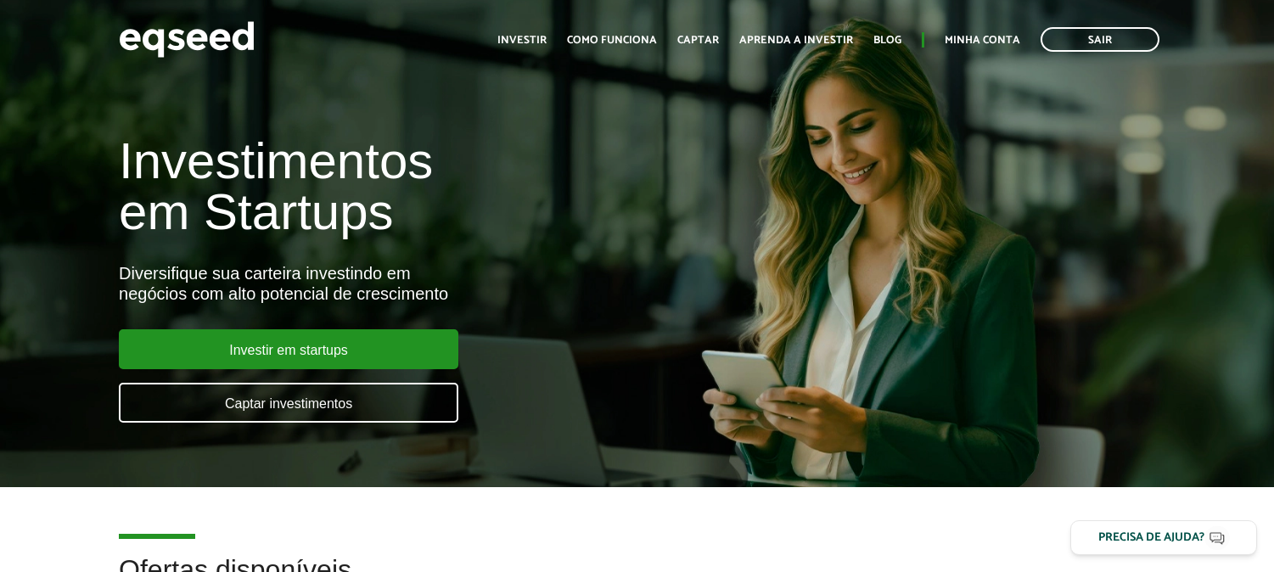 This screenshot has width=1274, height=572. I want to click on a: Sair, so click(1100, 39).